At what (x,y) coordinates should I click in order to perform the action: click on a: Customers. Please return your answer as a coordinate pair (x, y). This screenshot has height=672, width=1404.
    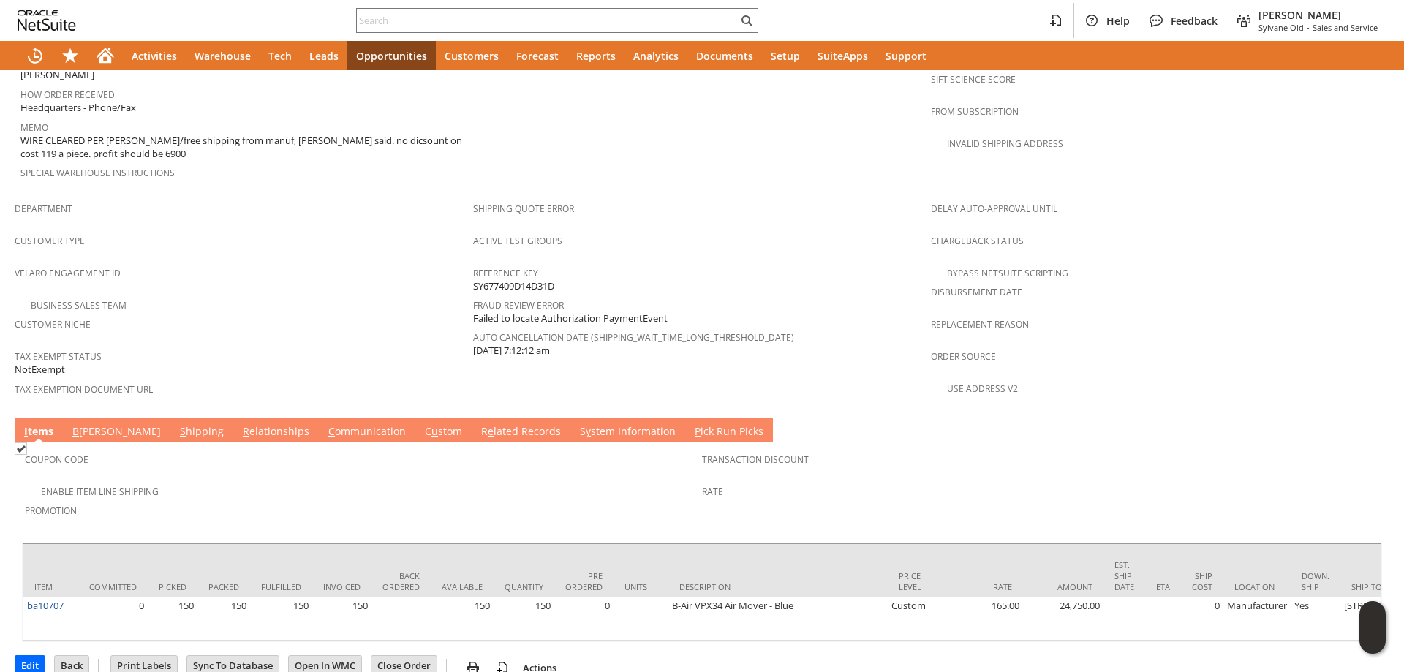
    Looking at the image, I should click on (472, 56).